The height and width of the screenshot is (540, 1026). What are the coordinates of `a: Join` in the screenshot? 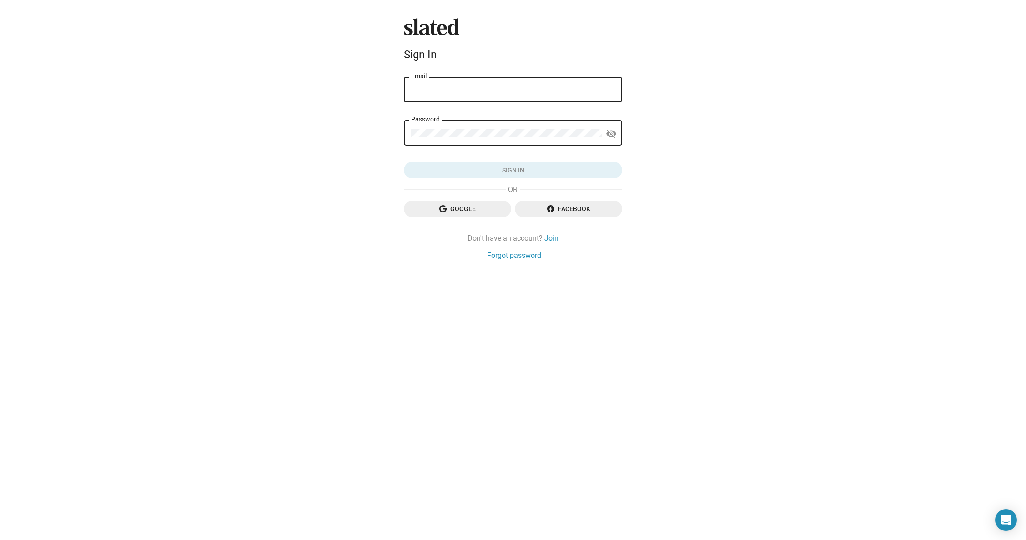 It's located at (551, 238).